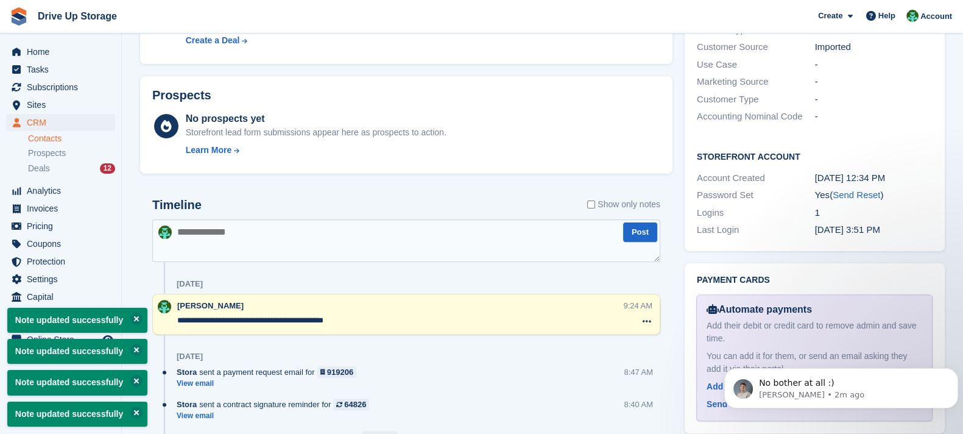  I want to click on div: Storefront lead form submissions appear here as prospects to action., so click(316, 132).